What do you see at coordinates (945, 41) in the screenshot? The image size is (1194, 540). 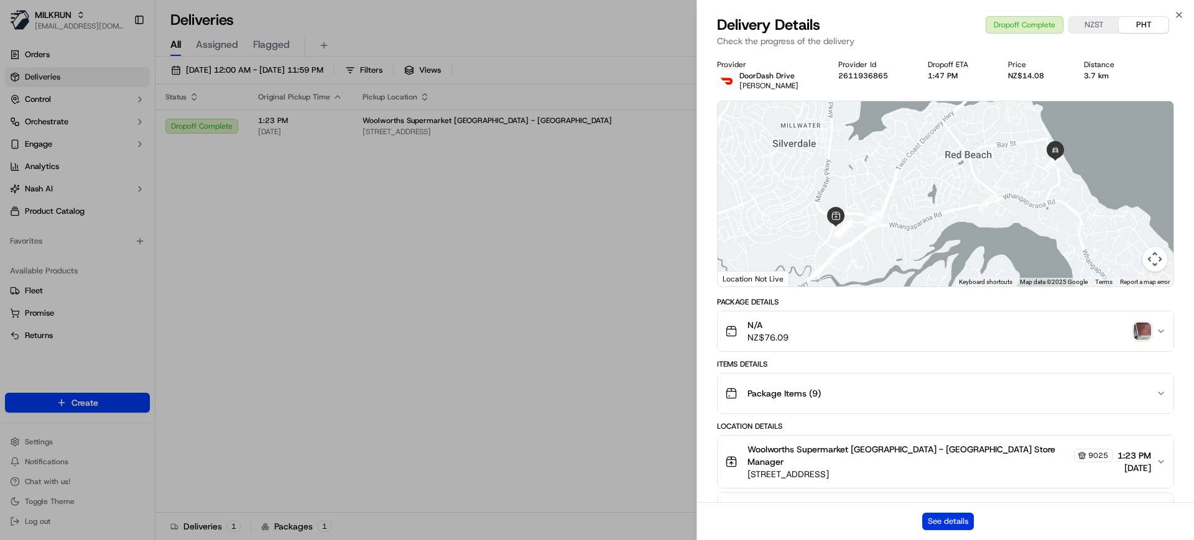 I see `p: Check the progress of the delivery` at bounding box center [945, 41].